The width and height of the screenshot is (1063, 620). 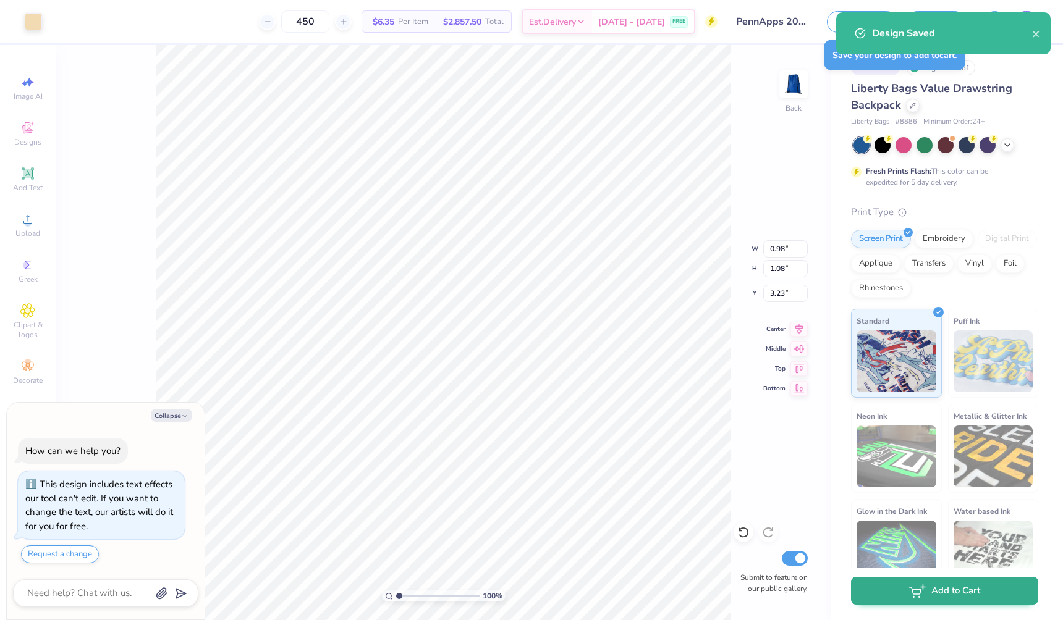 What do you see at coordinates (896, 552) in the screenshot?
I see `img: Glow in the Dark Ink` at bounding box center [896, 552].